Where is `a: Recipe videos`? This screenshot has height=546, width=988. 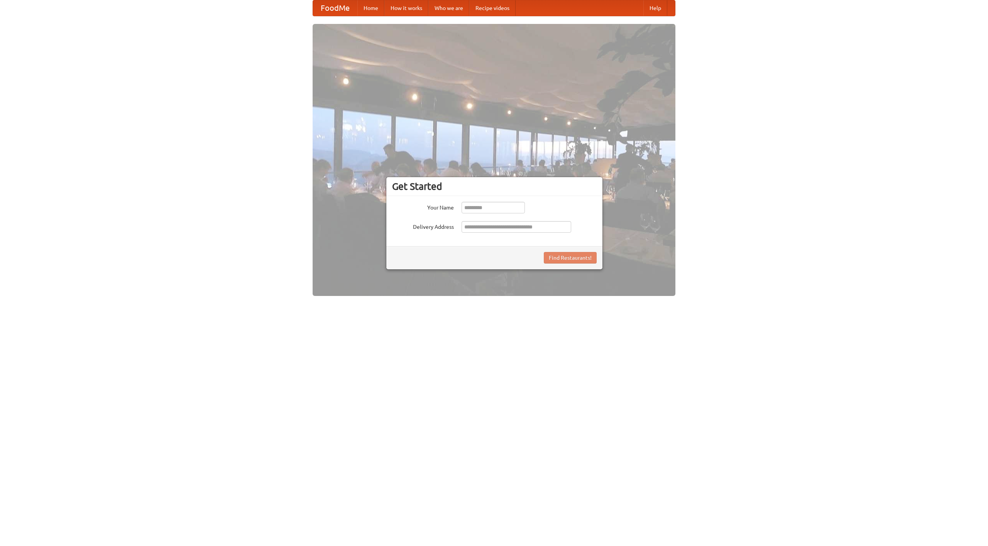
a: Recipe videos is located at coordinates (493, 8).